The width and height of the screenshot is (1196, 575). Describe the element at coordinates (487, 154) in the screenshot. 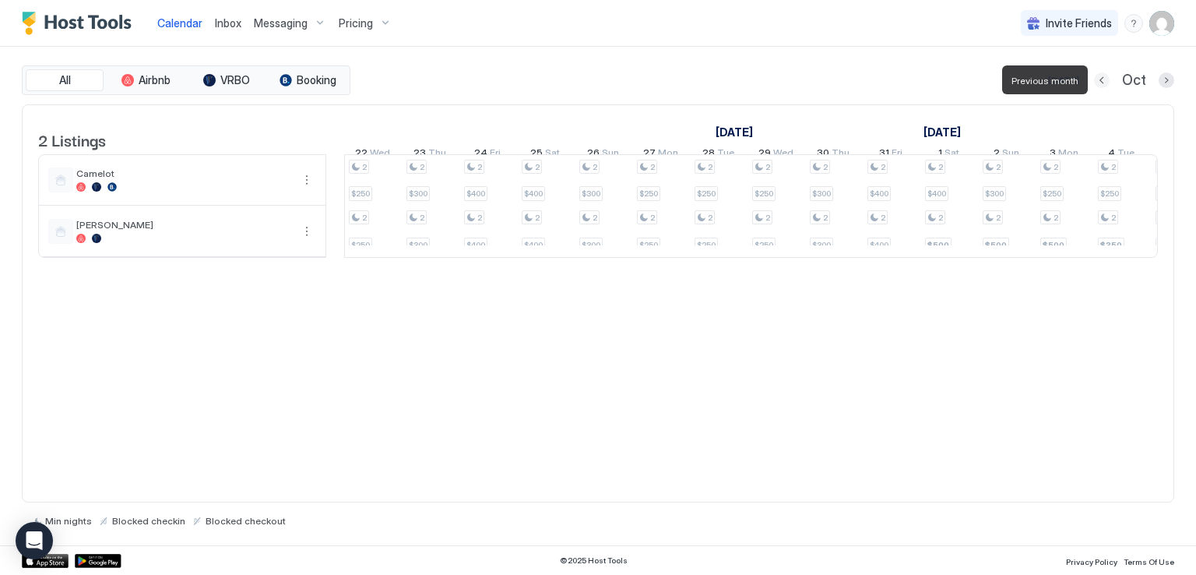

I see `a: October 24, 2025` at that location.